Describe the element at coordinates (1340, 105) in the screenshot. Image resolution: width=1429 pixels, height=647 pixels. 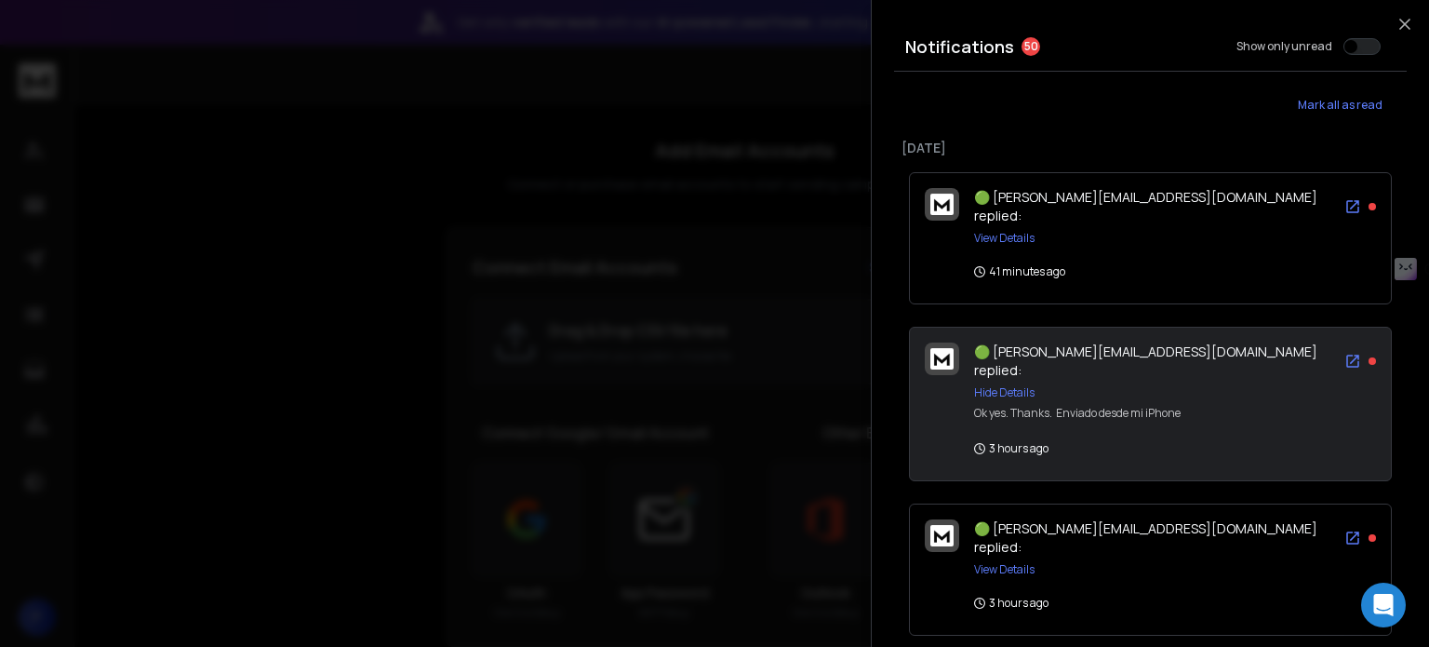
I see `span: Mark all as read` at that location.